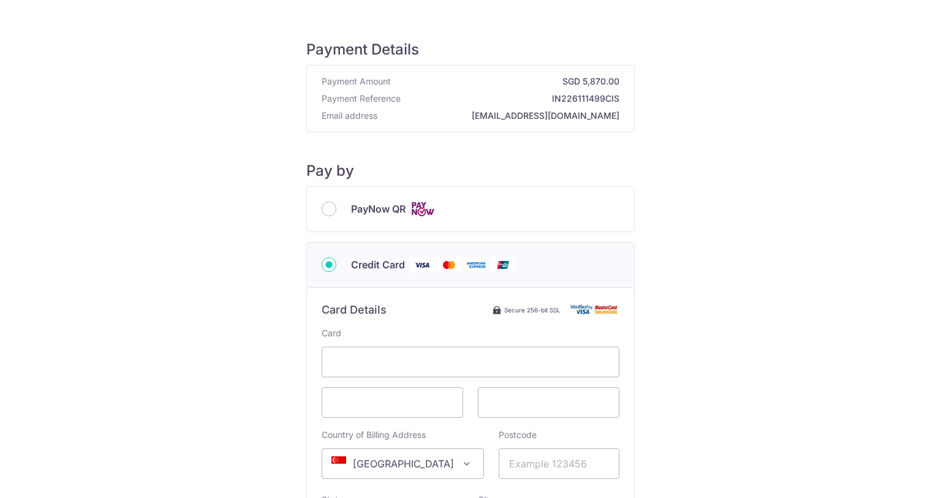 This screenshot has width=941, height=498. What do you see at coordinates (378, 209) in the screenshot?
I see `span: PayNow QR` at bounding box center [378, 209].